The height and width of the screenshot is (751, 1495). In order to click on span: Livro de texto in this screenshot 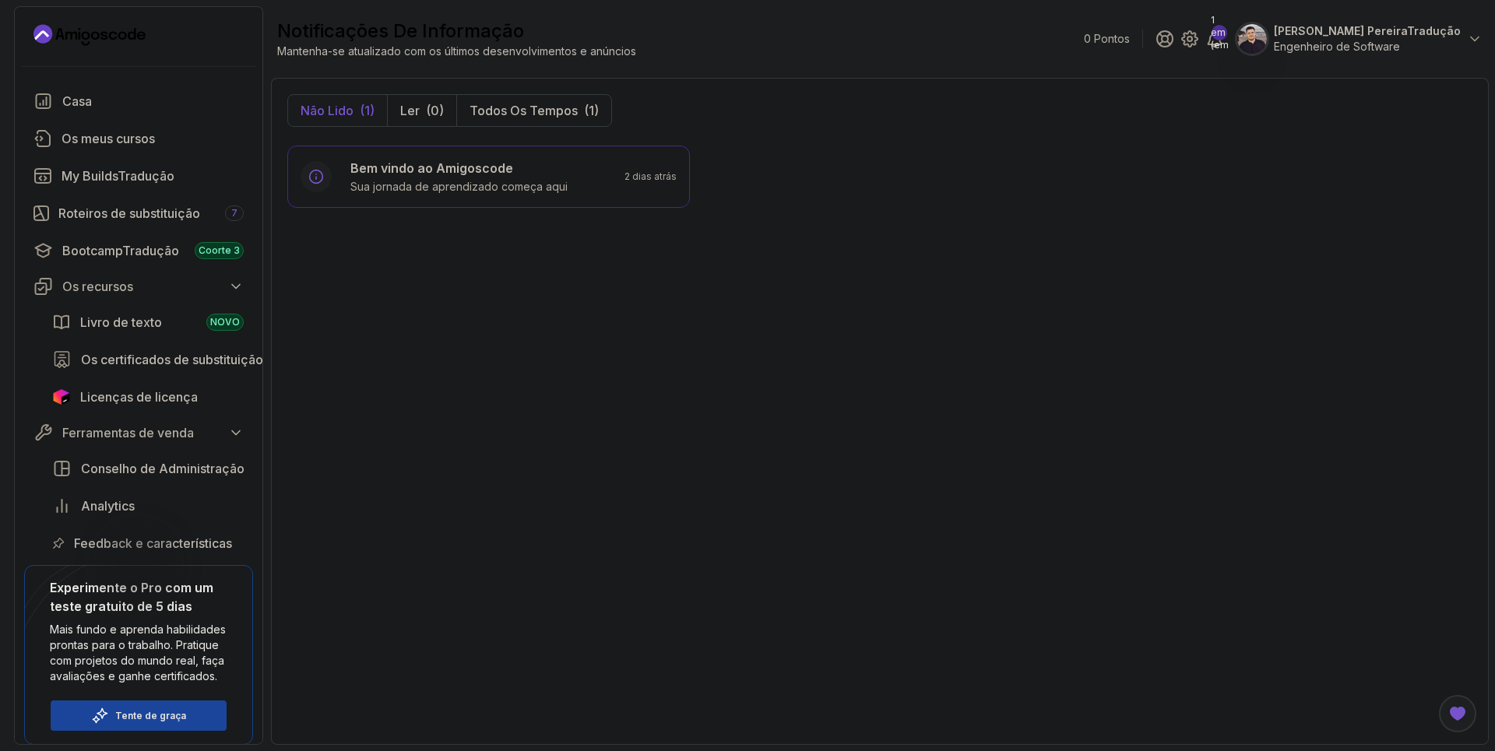, I will do `click(121, 322)`.